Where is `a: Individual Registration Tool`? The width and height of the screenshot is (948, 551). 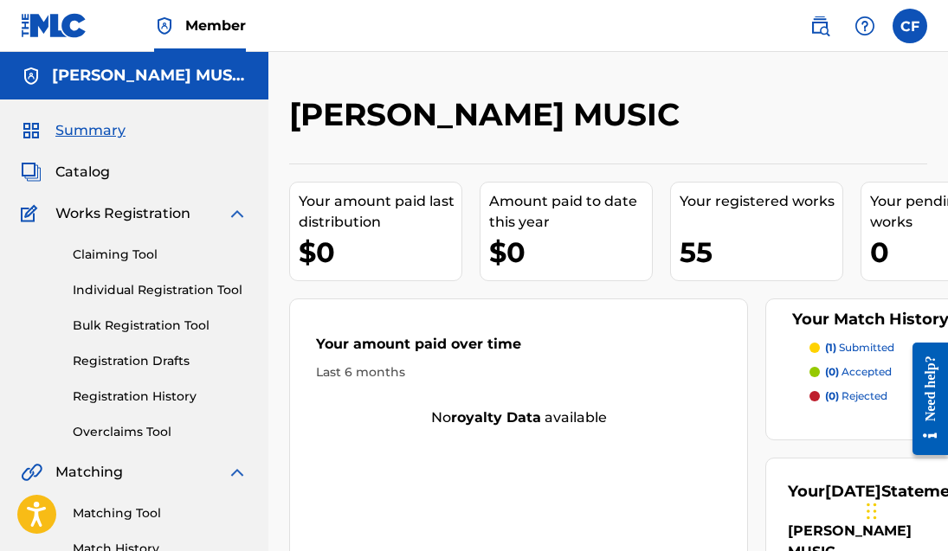
a: Individual Registration Tool is located at coordinates (160, 290).